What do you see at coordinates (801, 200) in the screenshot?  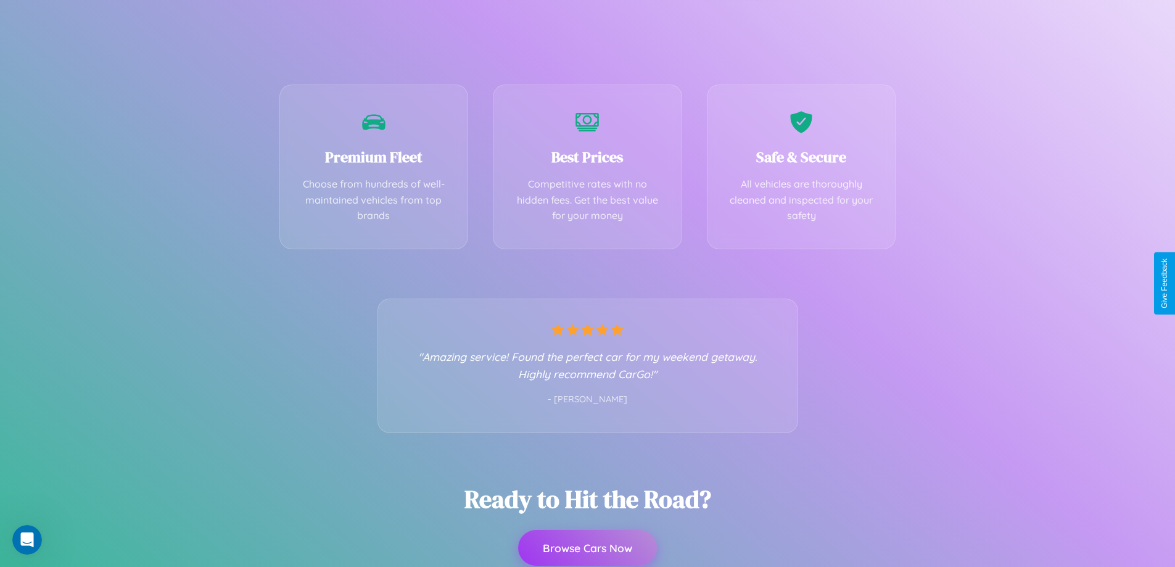 I see `p: All vehicles are thoroughly cleaned and inspected for your safety` at bounding box center [801, 200].